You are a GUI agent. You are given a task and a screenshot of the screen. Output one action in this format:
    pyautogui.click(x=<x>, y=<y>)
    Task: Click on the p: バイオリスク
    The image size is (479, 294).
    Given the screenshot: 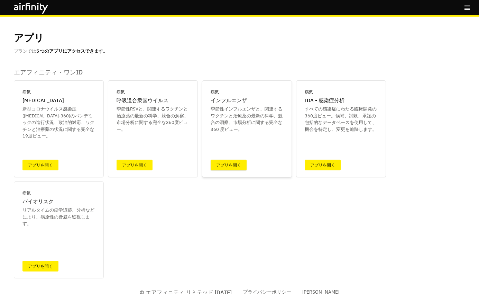 What is the action you would take?
    pyautogui.click(x=38, y=201)
    